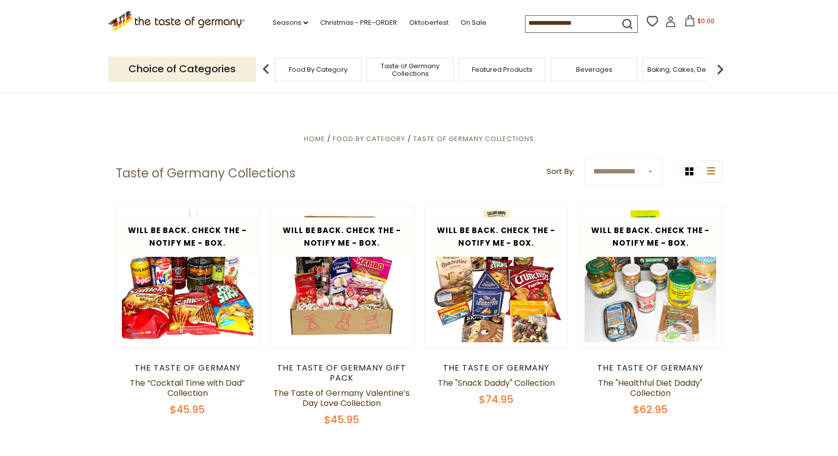  Describe the element at coordinates (205, 173) in the screenshot. I see `h1: Taste of Germany Collections` at that location.